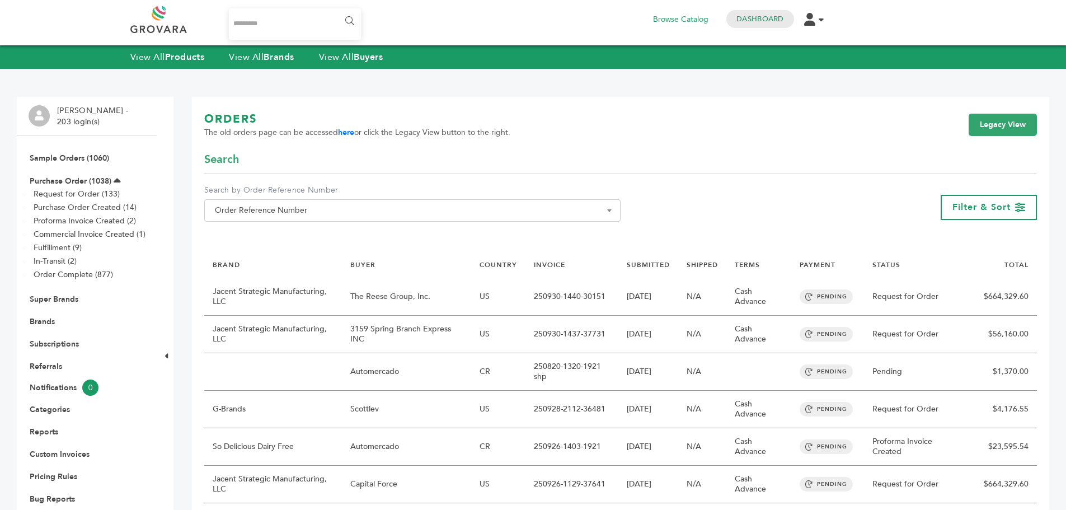 This screenshot has width=1066, height=510. I want to click on a: Pricing Rules, so click(53, 476).